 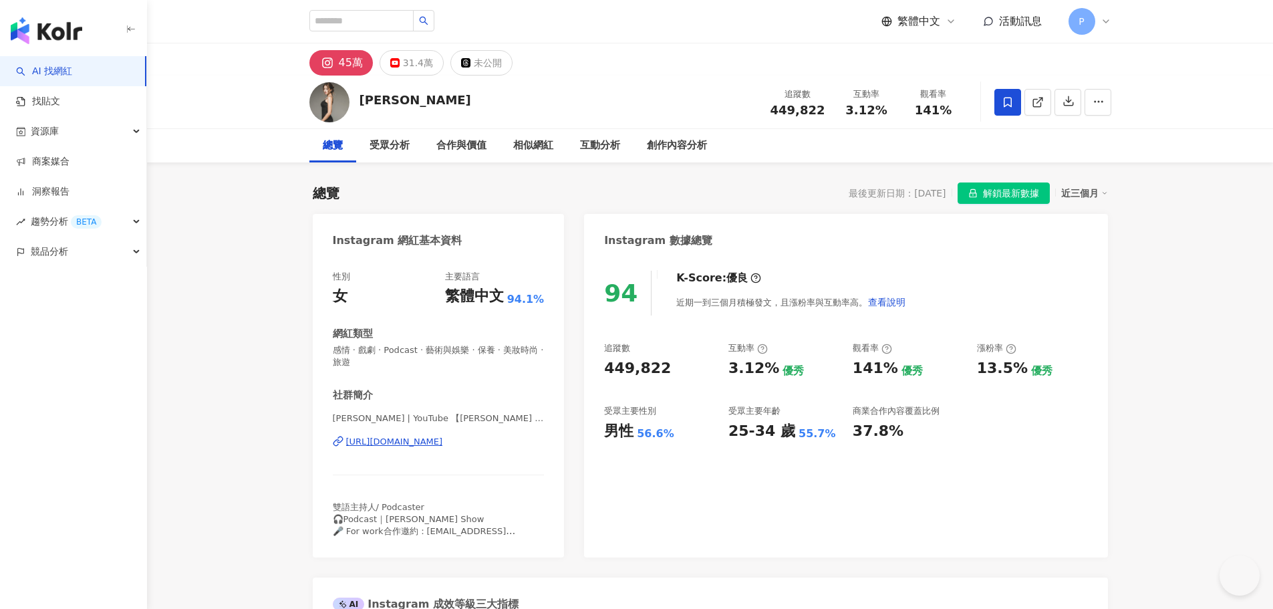 I want to click on span: 競品分析, so click(x=49, y=251).